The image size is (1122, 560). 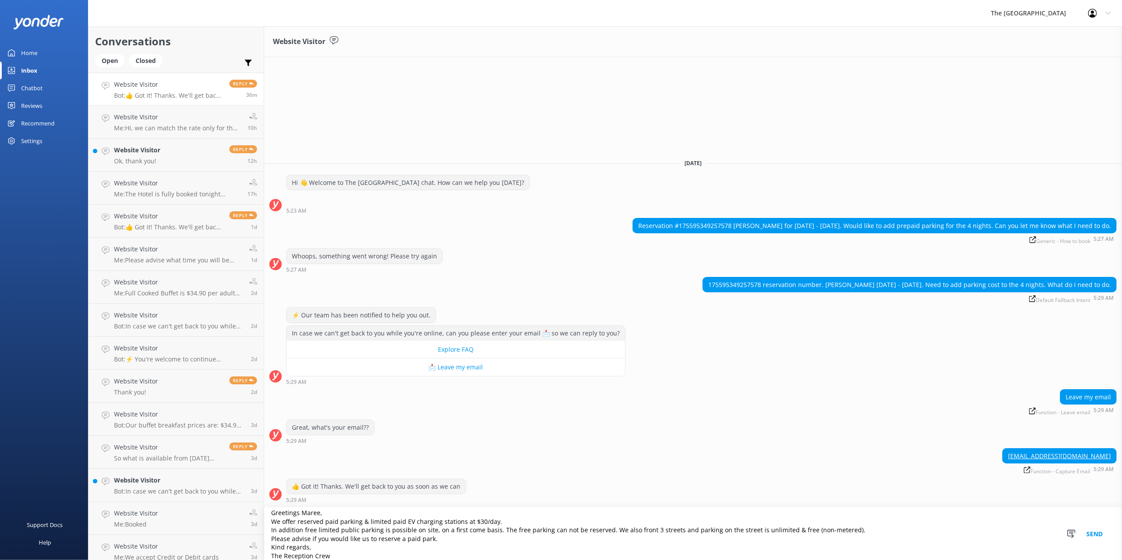 I want to click on img: yonder-white-logo.png, so click(x=38, y=22).